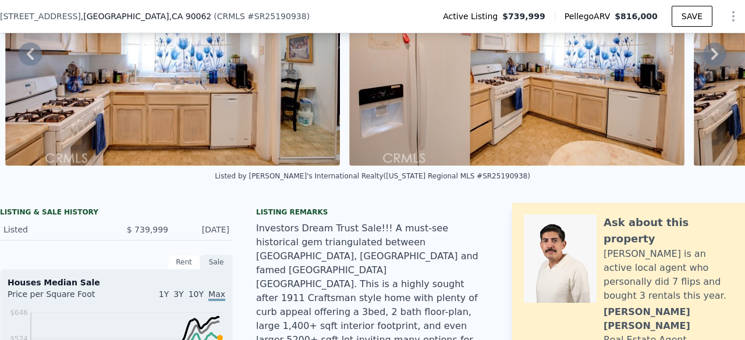  What do you see at coordinates (277, 16) in the screenshot?
I see `span: # SR25190938` at bounding box center [277, 16].